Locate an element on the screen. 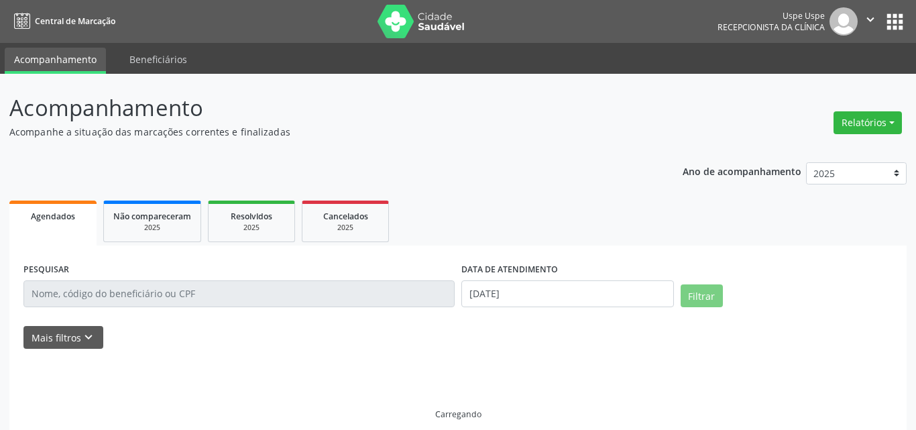 The width and height of the screenshot is (916, 430). span: Cancelados is located at coordinates (345, 216).